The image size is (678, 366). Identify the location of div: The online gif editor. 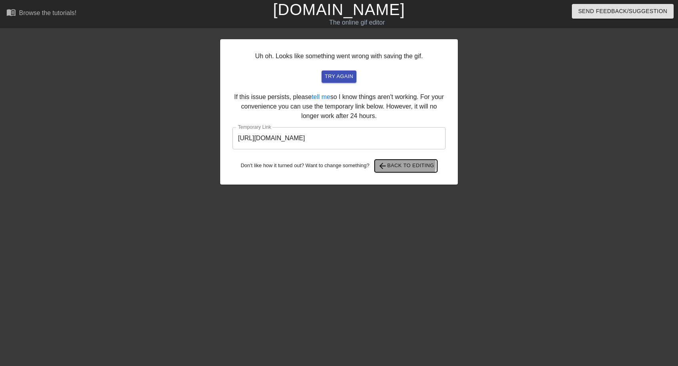
(357, 23).